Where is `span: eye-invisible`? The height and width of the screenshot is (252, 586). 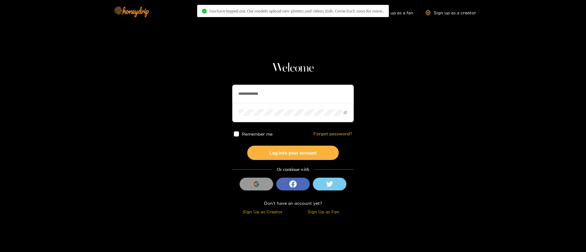
span: eye-invisible is located at coordinates (345, 113).